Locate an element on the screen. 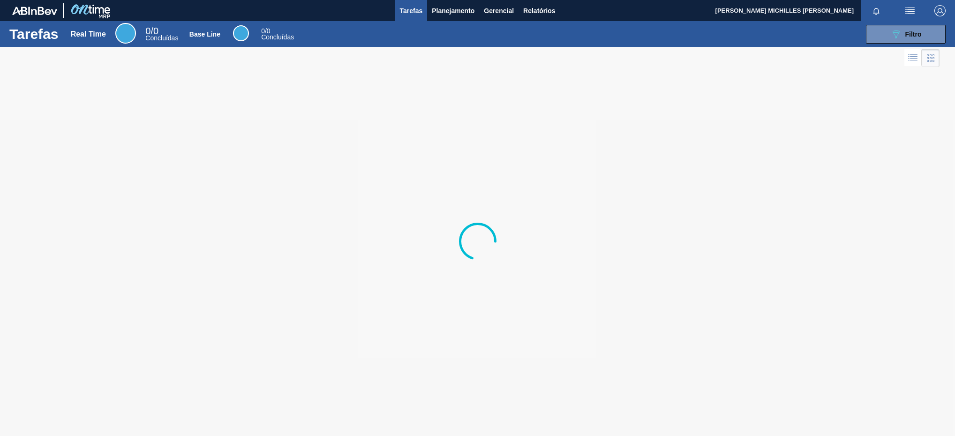  span: Gerencial is located at coordinates (499, 11).